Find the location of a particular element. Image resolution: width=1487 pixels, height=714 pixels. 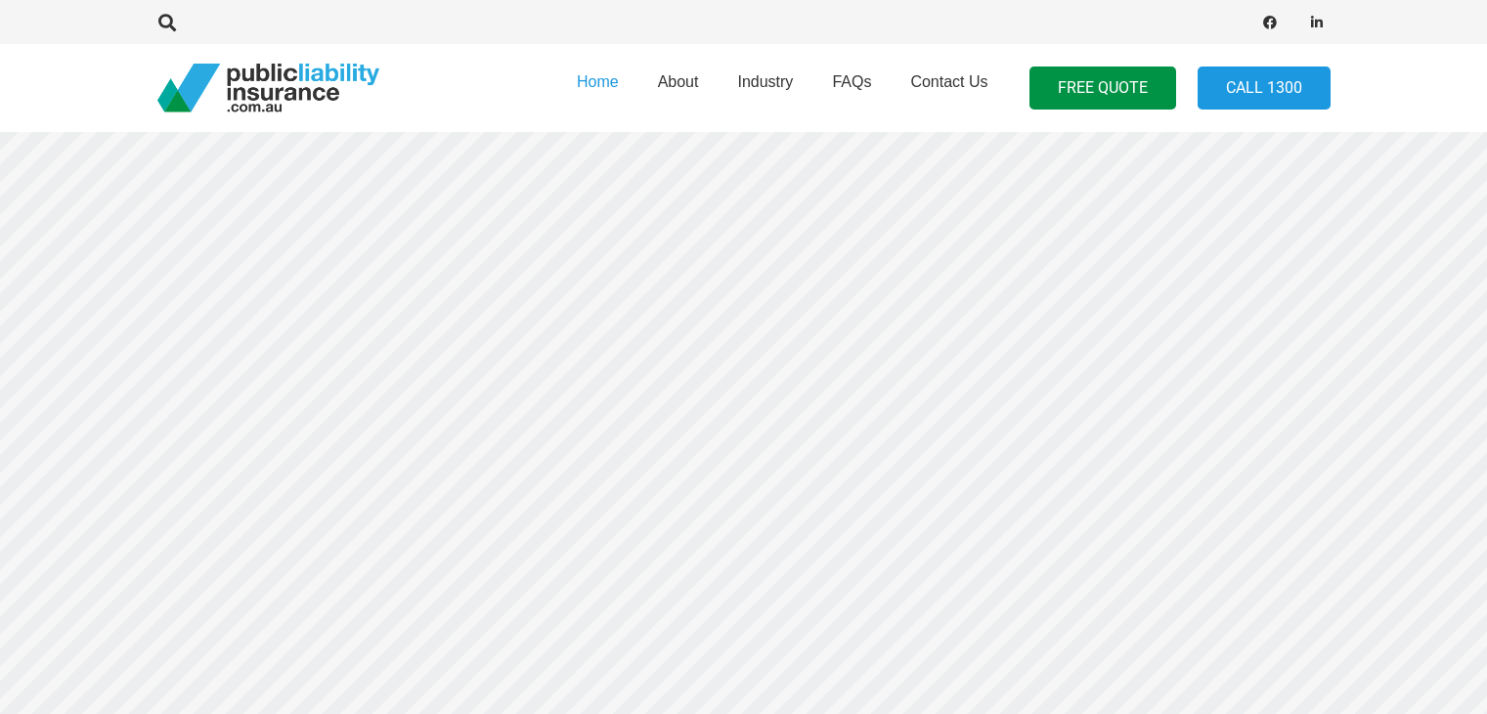

a: pli_logotransparent is located at coordinates (268, 88).